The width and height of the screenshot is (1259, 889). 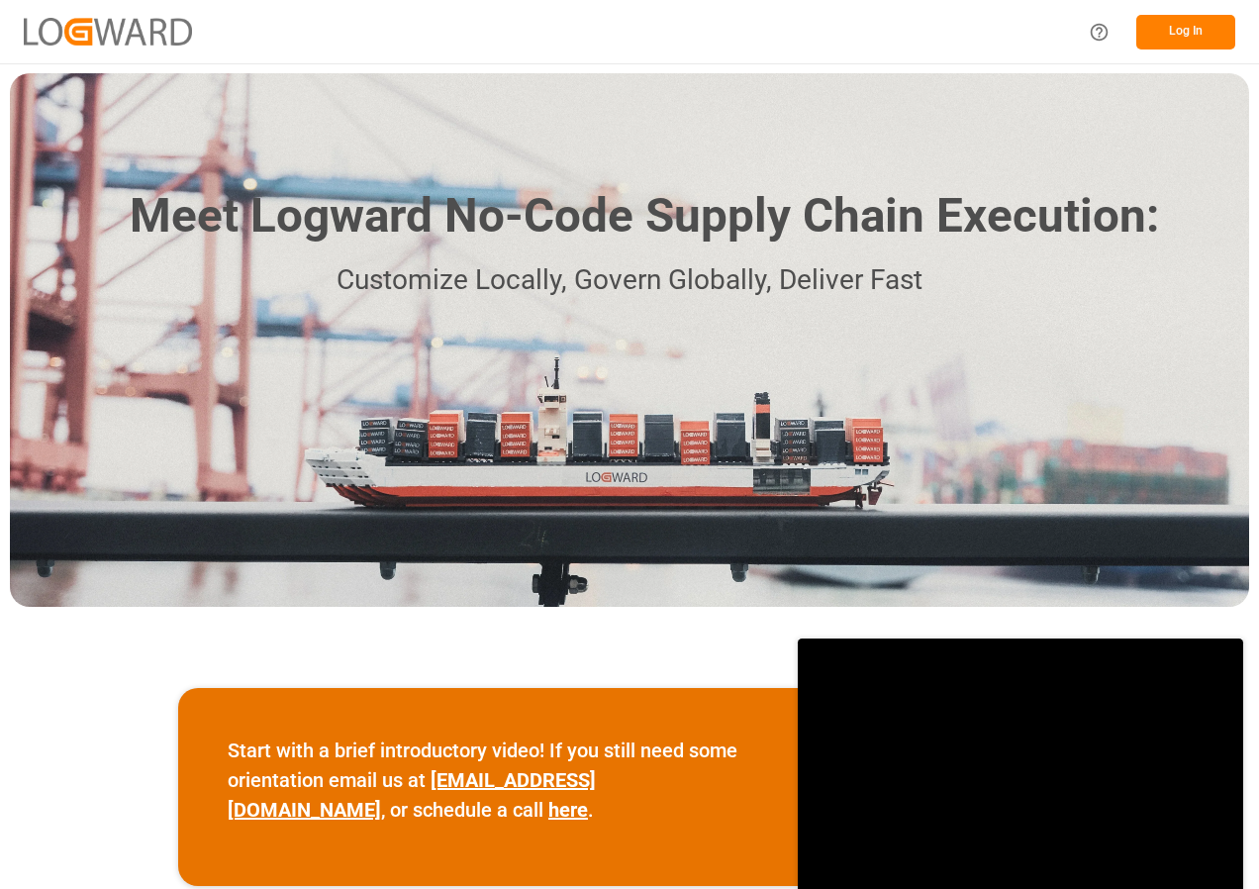 What do you see at coordinates (645, 216) in the screenshot?
I see `h1: Meet Logward No-Code Supply Chain Execution:` at bounding box center [645, 216].